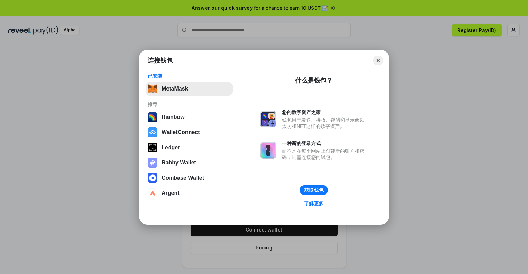 The width and height of the screenshot is (528, 274). What do you see at coordinates (183, 178) in the screenshot?
I see `div: Coinbase Wallet` at bounding box center [183, 178].